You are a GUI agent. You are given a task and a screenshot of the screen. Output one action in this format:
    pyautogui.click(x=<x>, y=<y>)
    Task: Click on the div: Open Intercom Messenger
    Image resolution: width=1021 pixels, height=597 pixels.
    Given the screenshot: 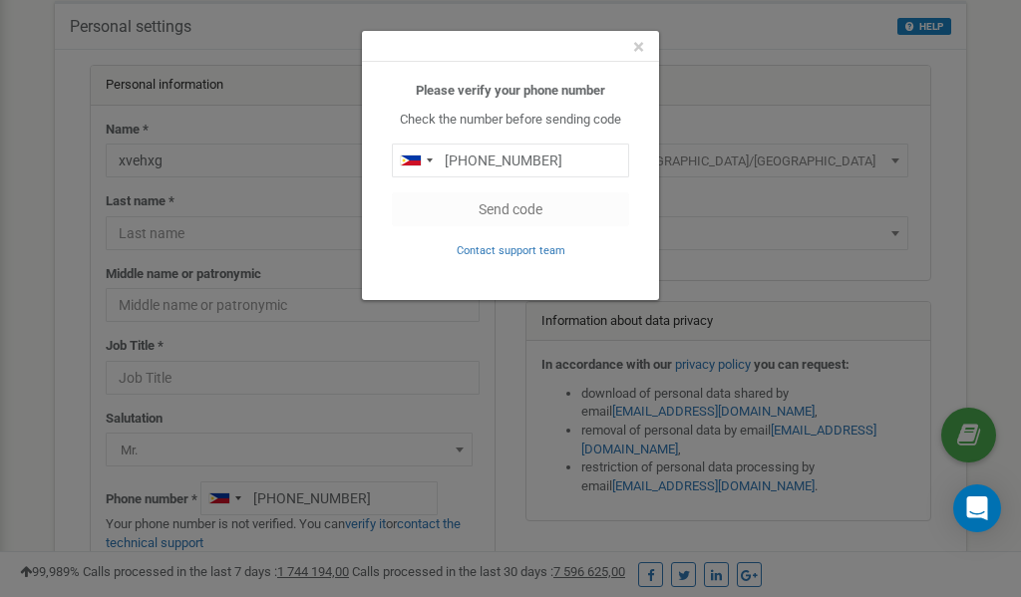 What is the action you would take?
    pyautogui.click(x=977, y=508)
    